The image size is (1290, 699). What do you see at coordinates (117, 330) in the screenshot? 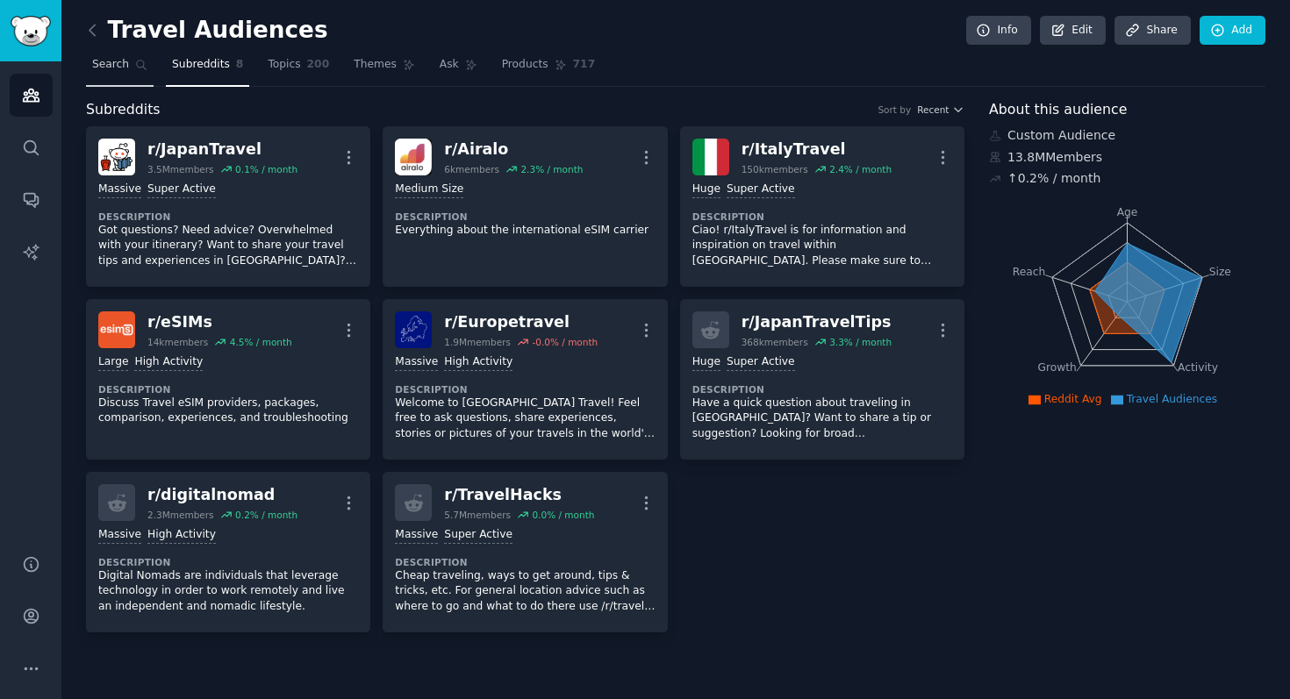
I see `img: eSIMs` at bounding box center [117, 330].